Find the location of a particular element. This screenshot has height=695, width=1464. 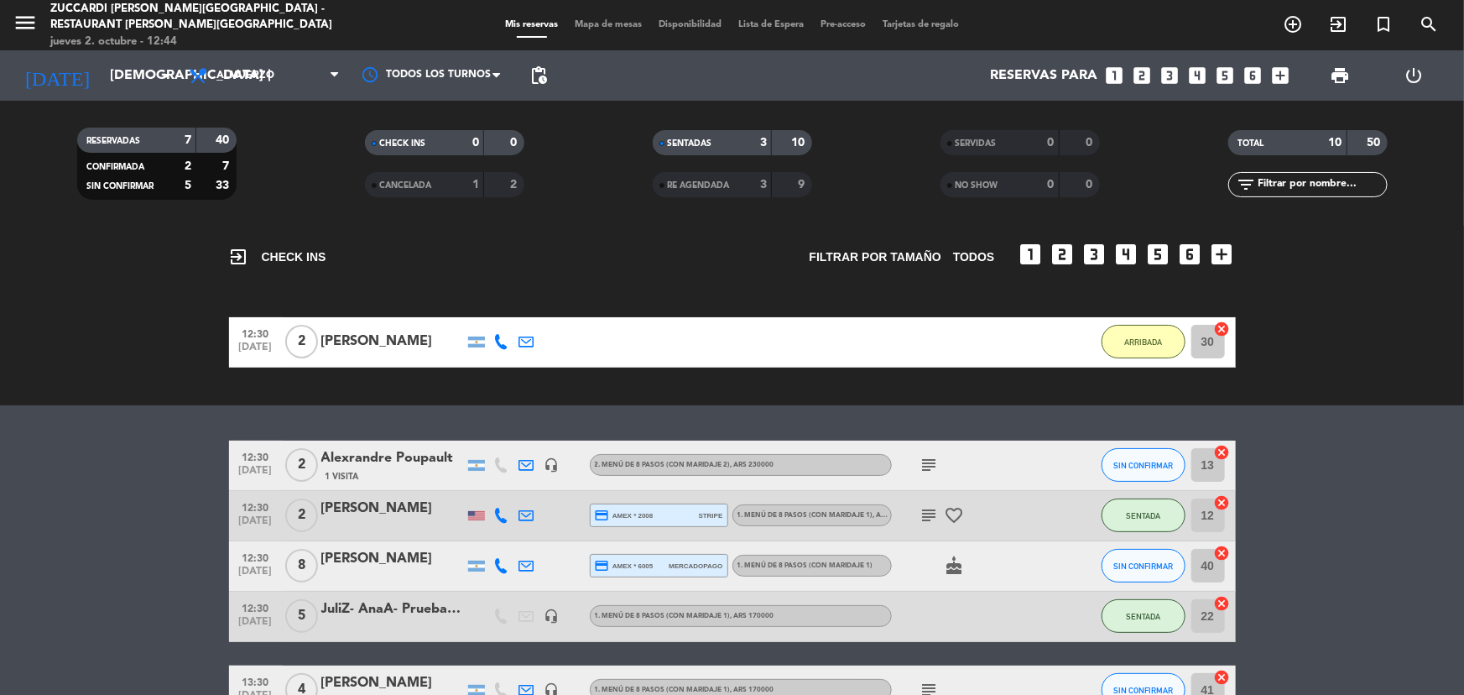

strong: 40 is located at coordinates (224, 140).